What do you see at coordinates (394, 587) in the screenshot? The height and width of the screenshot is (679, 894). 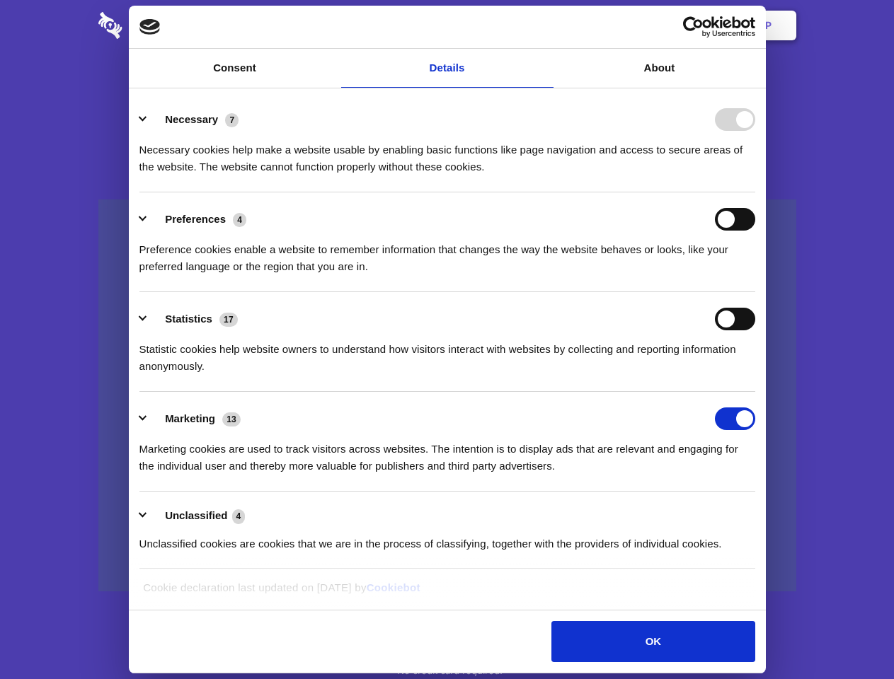 I see `a: Cookiebot` at bounding box center [394, 587].